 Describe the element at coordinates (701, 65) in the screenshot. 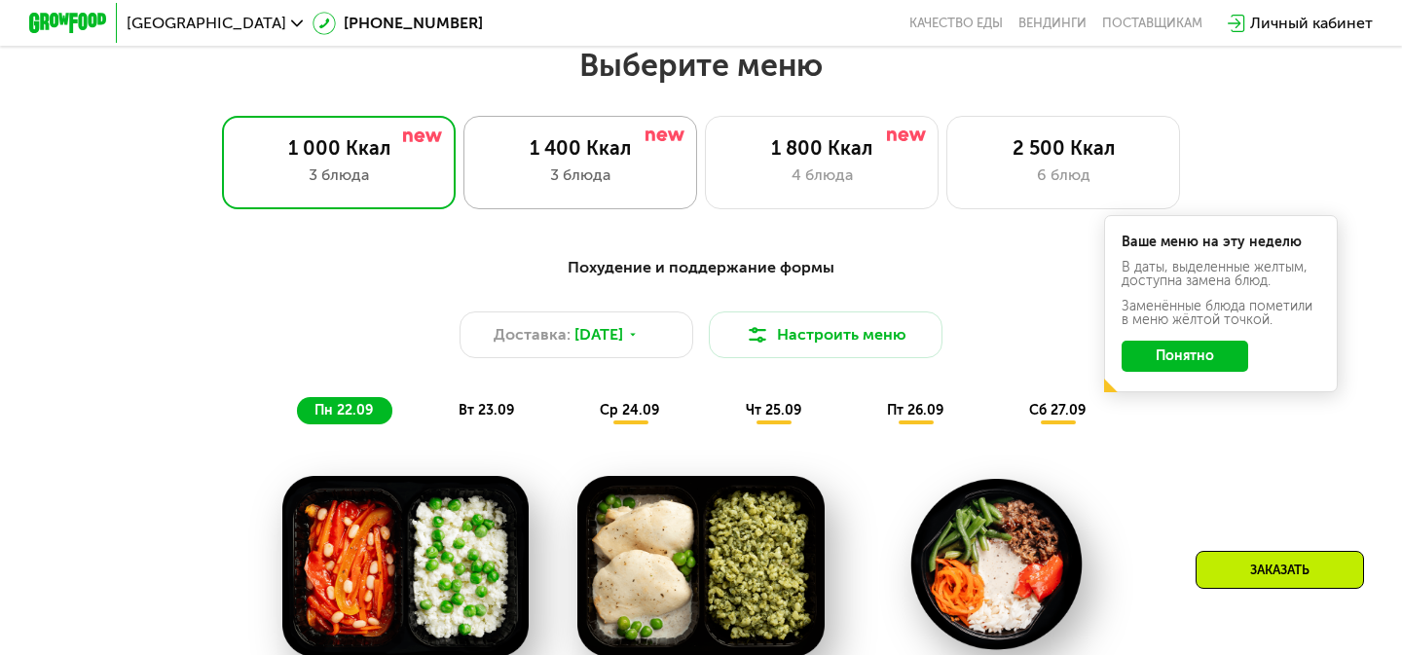

I see `h2: Выберите меню` at that location.